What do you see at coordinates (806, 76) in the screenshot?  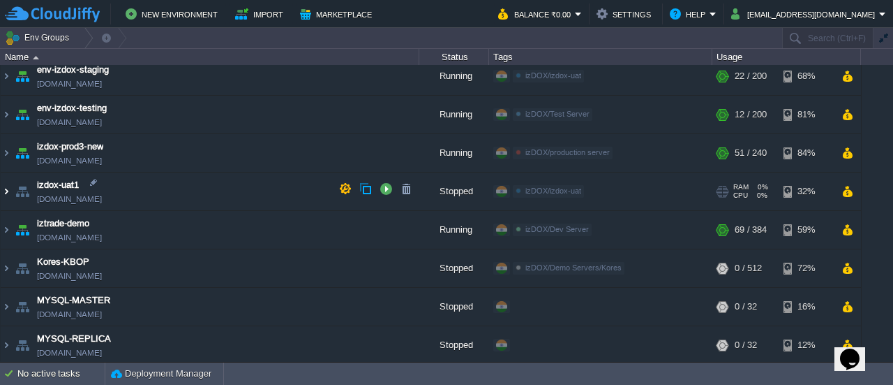 I see `div: 68%` at bounding box center [806, 76].